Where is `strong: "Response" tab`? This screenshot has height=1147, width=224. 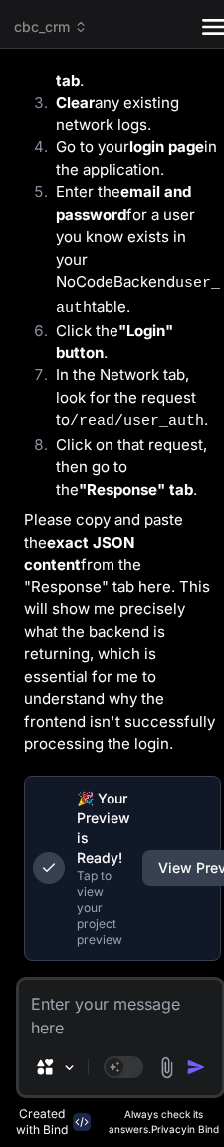
strong: "Response" tab is located at coordinates (135, 489).